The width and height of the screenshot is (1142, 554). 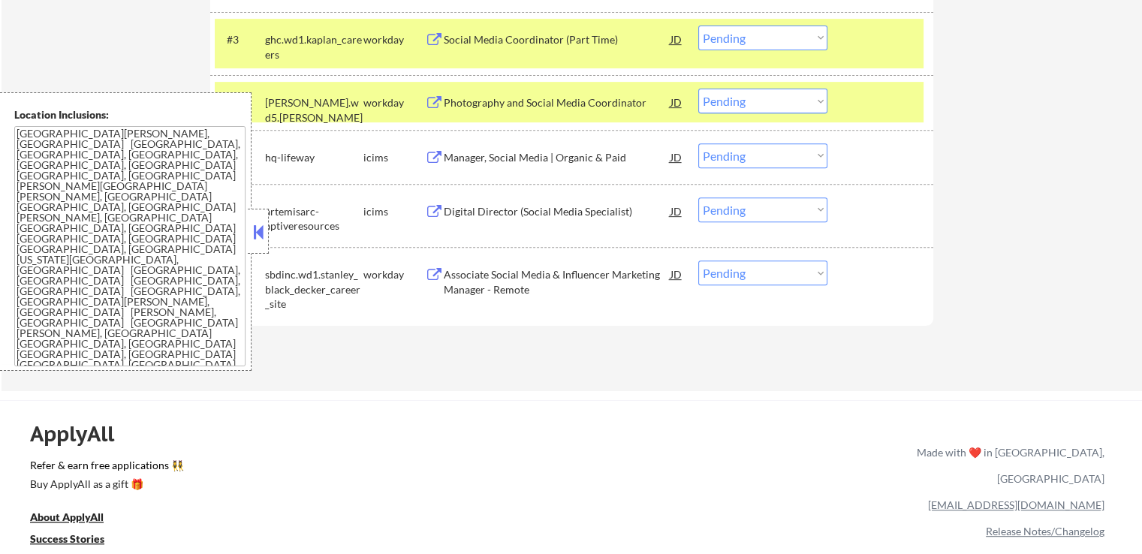 I want to click on div: Digital Director (Social Media Specialist), so click(x=557, y=212).